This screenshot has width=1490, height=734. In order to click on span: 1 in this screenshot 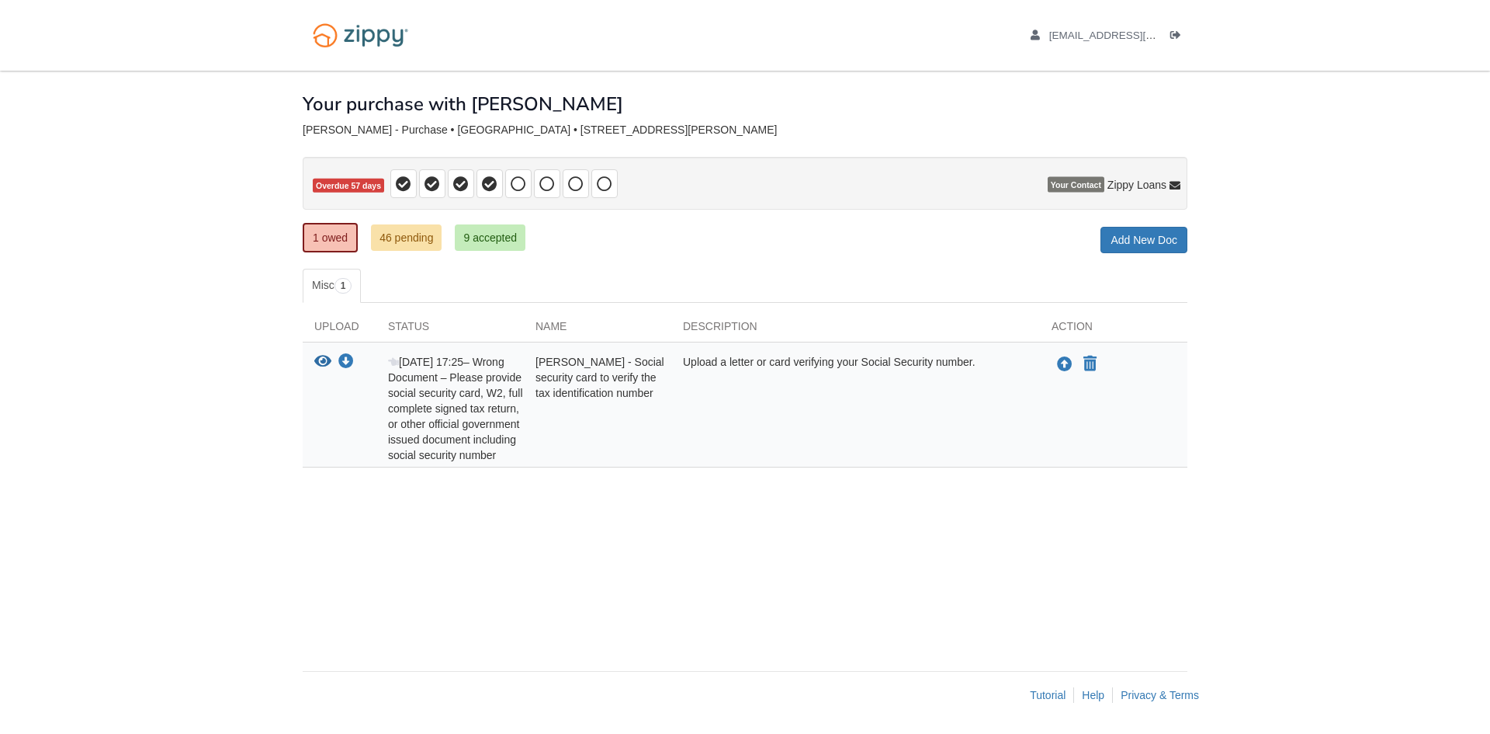, I will do `click(343, 286)`.